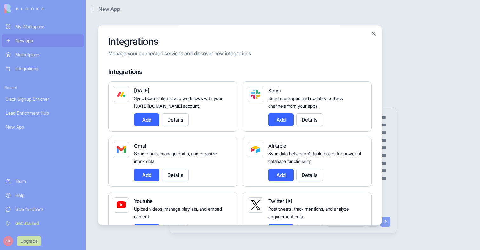 The width and height of the screenshot is (480, 250). I want to click on h2: Integrations, so click(240, 41).